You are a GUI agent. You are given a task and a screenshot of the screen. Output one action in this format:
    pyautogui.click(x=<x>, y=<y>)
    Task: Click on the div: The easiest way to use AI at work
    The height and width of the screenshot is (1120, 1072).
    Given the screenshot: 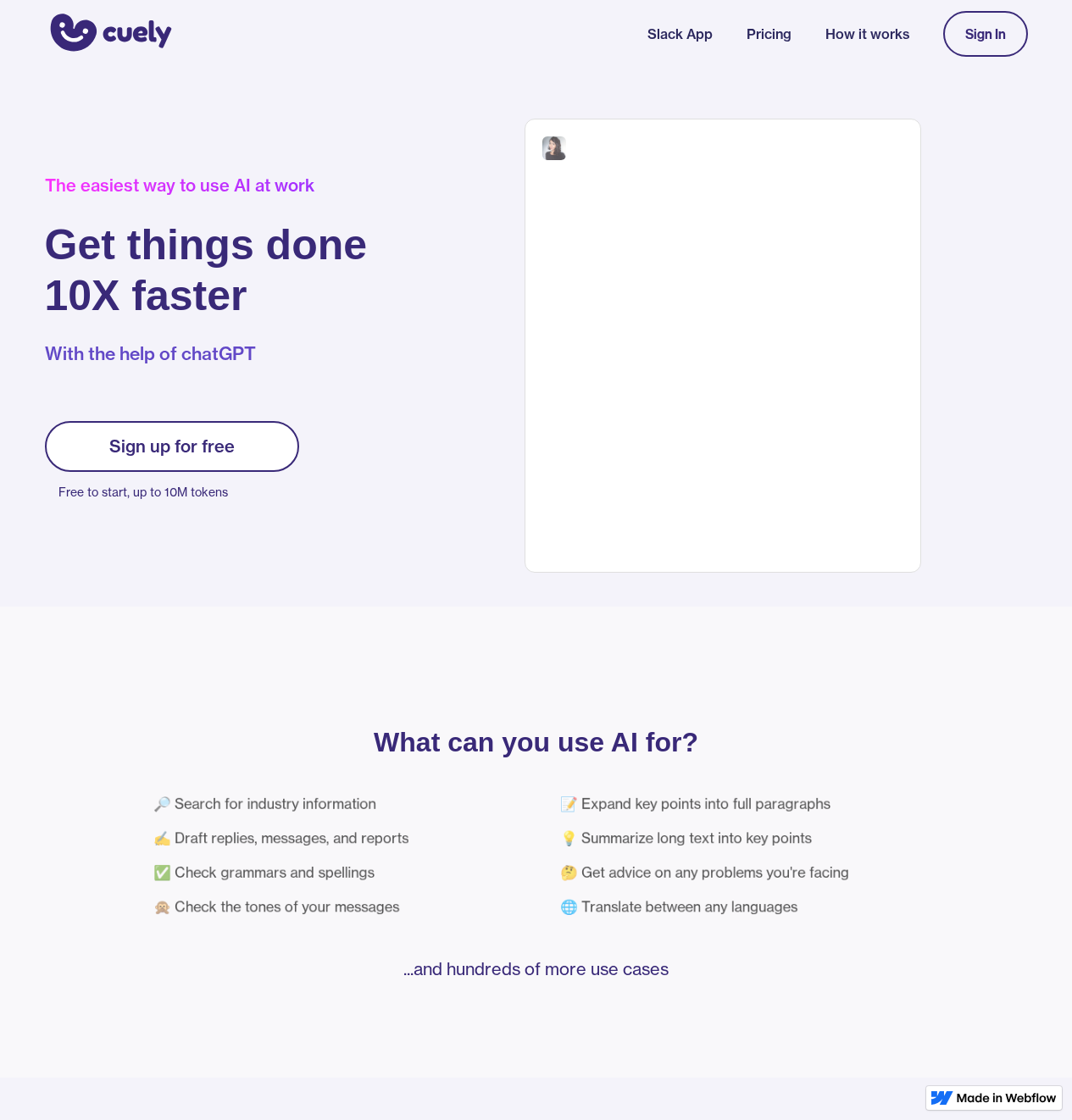 What is the action you would take?
    pyautogui.click(x=206, y=185)
    